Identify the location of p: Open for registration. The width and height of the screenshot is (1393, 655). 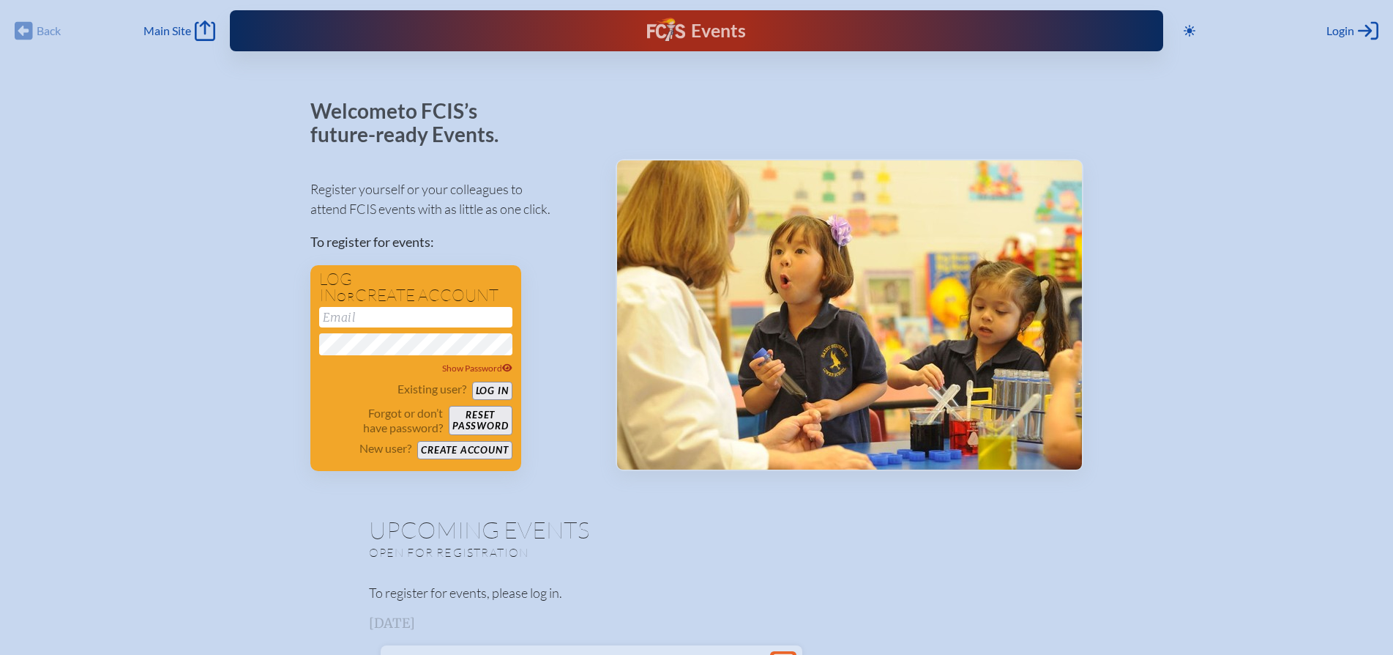
(562, 552).